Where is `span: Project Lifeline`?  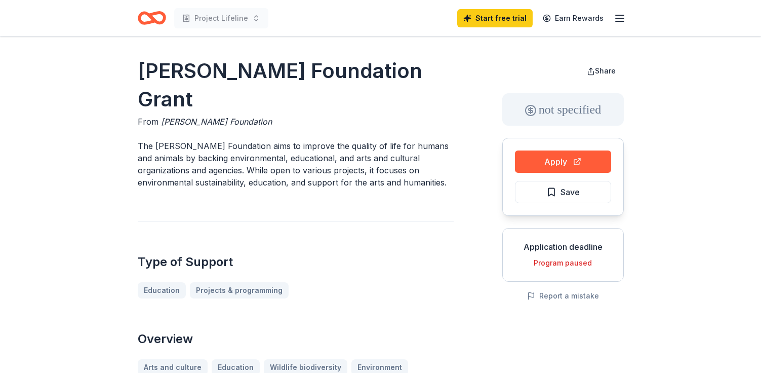 span: Project Lifeline is located at coordinates (221, 18).